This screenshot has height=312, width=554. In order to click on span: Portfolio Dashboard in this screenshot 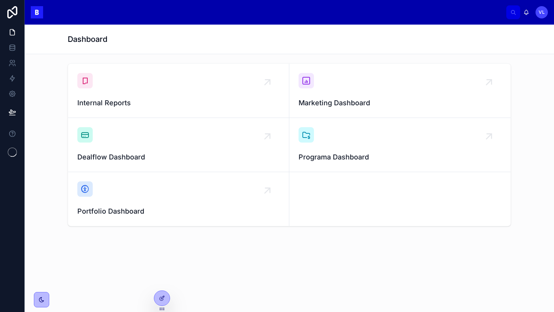, I will do `click(178, 212)`.